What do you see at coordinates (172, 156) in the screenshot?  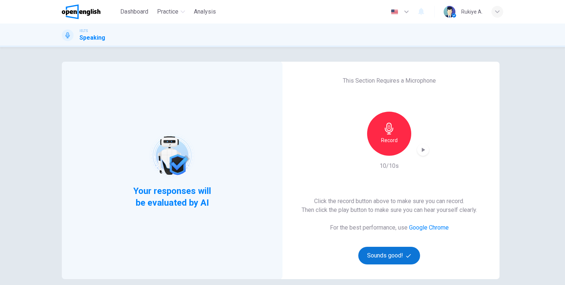 I see `img: robot icon` at bounding box center [172, 156].